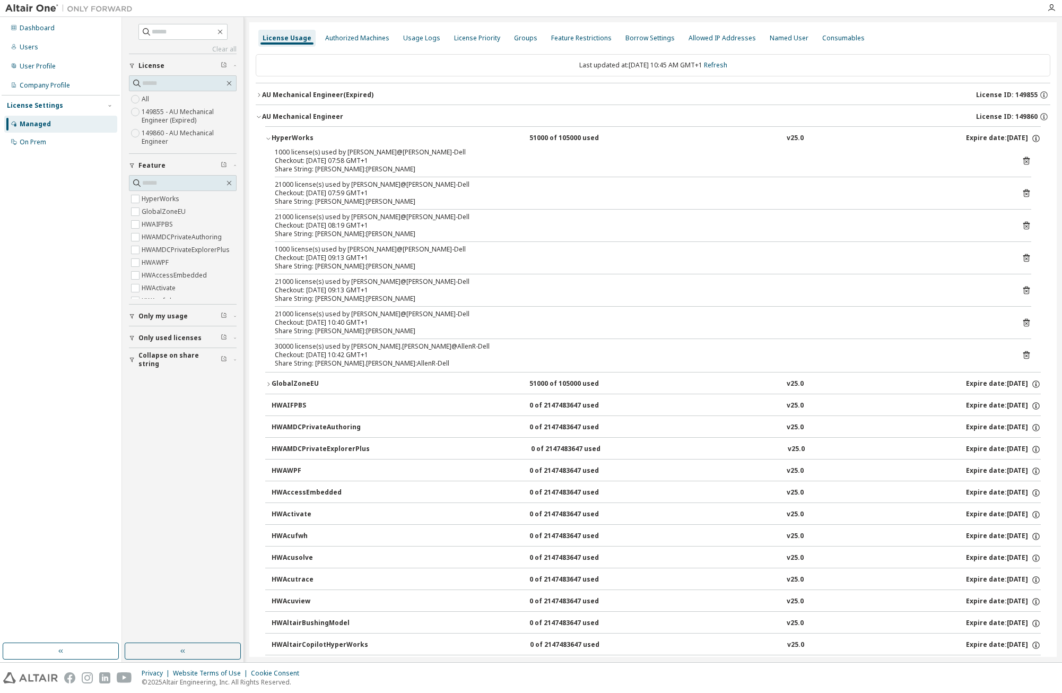 Image resolution: width=1062 pixels, height=693 pixels. Describe the element at coordinates (87, 677) in the screenshot. I see `img: instagram.svg` at that location.